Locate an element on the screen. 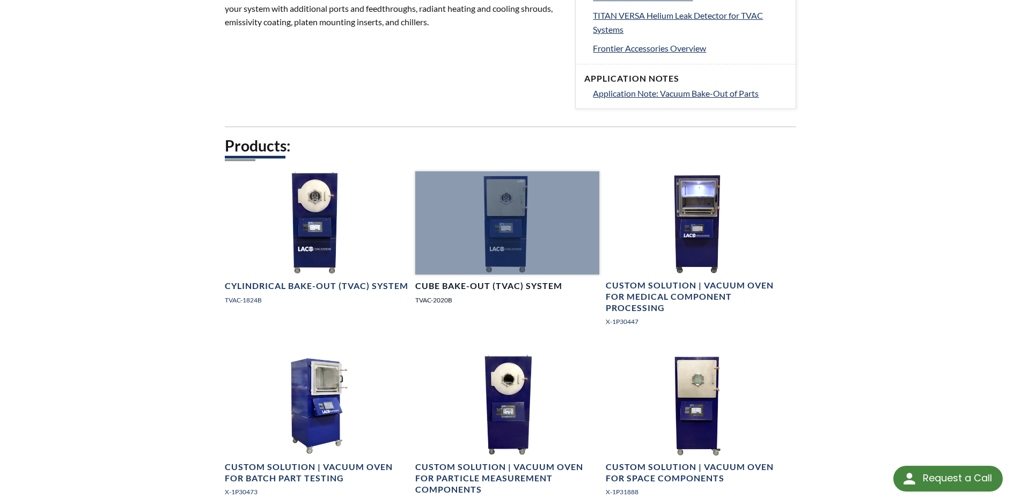  p: TVAC-2020B is located at coordinates (507, 299).